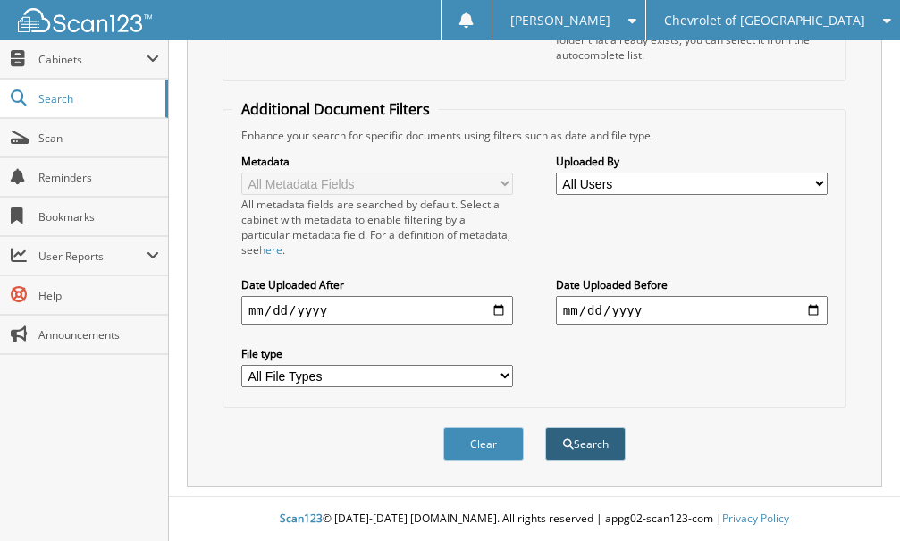 The height and width of the screenshot is (541, 900). I want to click on input: start, so click(377, 310).